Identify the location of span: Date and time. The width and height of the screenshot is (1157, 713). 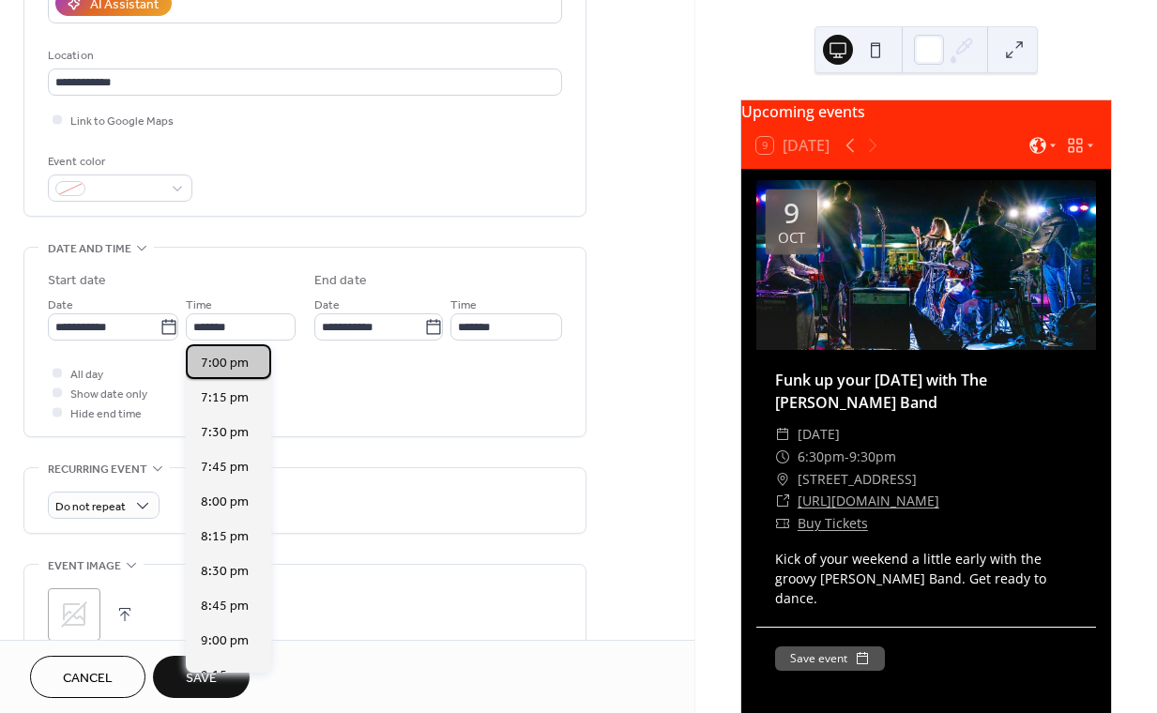
(89, 249).